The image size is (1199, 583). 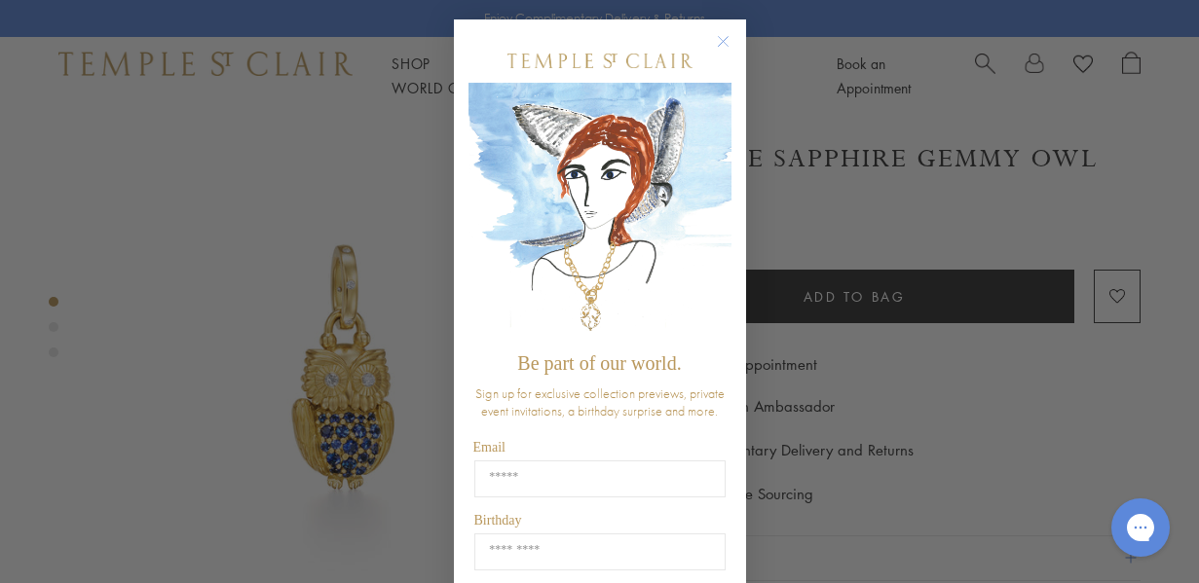 I want to click on input: Email, so click(x=600, y=479).